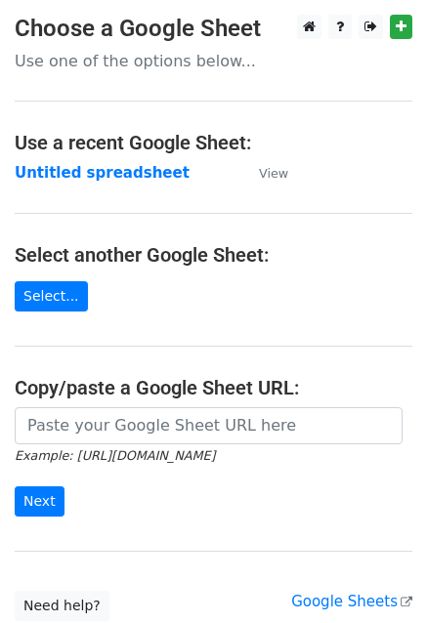  What do you see at coordinates (213, 61) in the screenshot?
I see `p: Use one of the options below...` at bounding box center [213, 61].